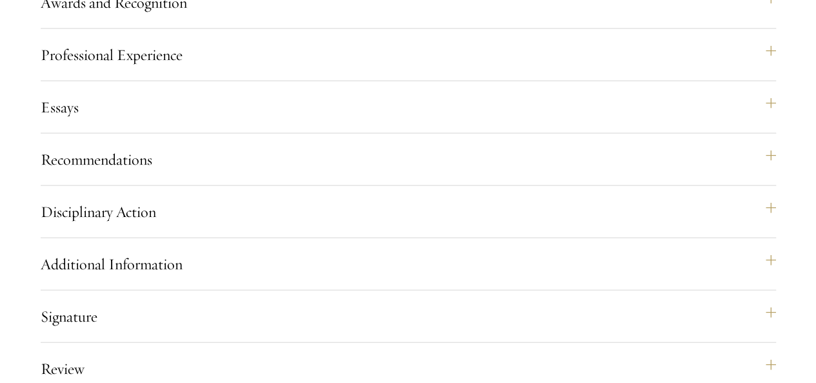 The height and width of the screenshot is (383, 816). What do you see at coordinates (408, 264) in the screenshot?
I see `button: Additional Information` at bounding box center [408, 264].